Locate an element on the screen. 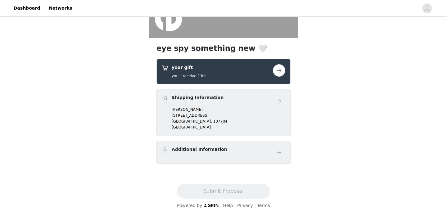  a: Terms is located at coordinates (263, 206).